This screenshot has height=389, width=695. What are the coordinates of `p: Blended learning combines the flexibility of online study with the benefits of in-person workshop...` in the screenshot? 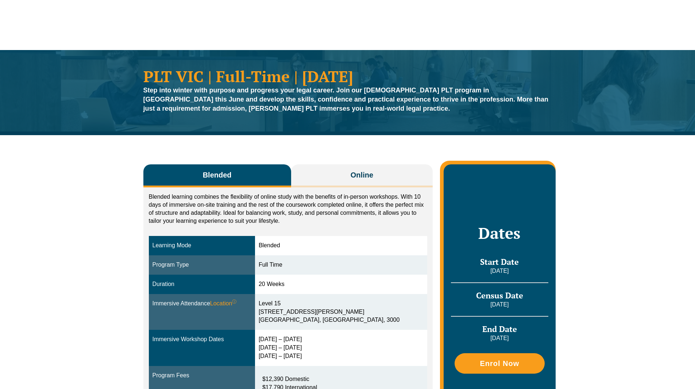 It's located at (288, 209).